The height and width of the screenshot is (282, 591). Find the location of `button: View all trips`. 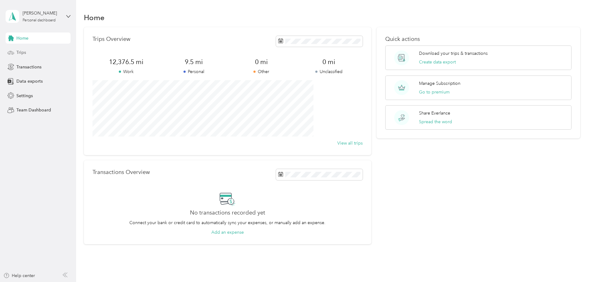

button: View all trips is located at coordinates (350, 143).